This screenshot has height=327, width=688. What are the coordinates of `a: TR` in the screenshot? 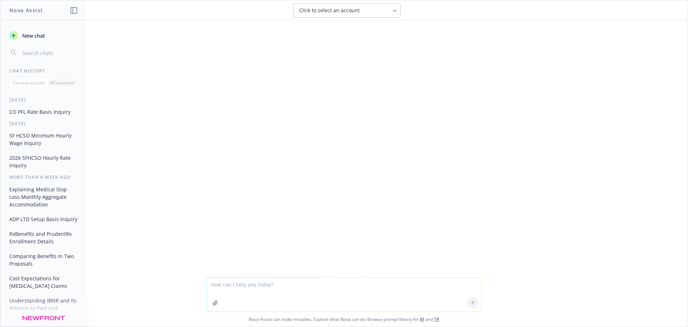 It's located at (437, 319).